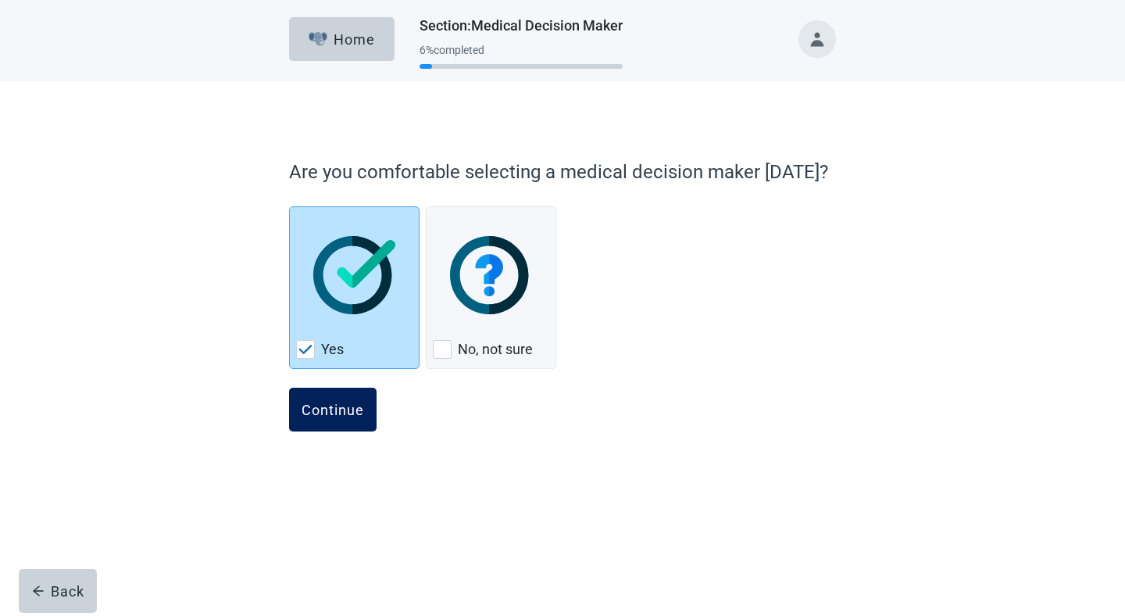 The image size is (1125, 616). I want to click on div: Progress section, so click(521, 56).